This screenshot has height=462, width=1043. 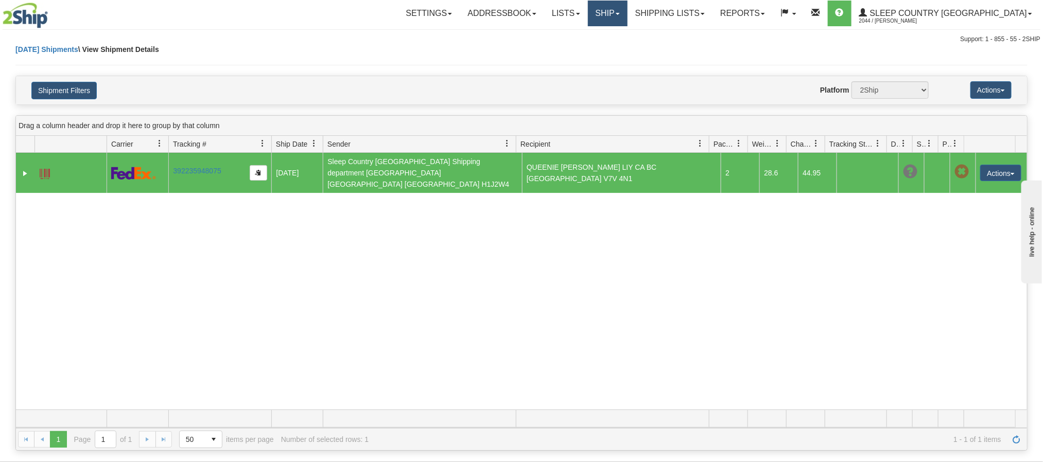 What do you see at coordinates (507, 144) in the screenshot?
I see `a: Sender filter column settings` at bounding box center [507, 144].